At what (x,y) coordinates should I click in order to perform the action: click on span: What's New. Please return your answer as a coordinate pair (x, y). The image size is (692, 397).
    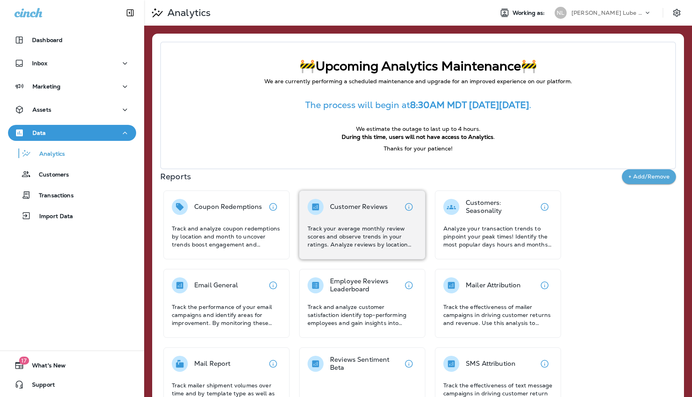
    Looking at the image, I should click on (45, 367).